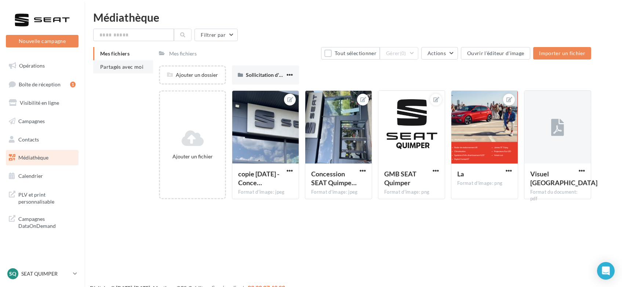  Describe the element at coordinates (563, 53) in the screenshot. I see `span: Importer un fichier` at that location.